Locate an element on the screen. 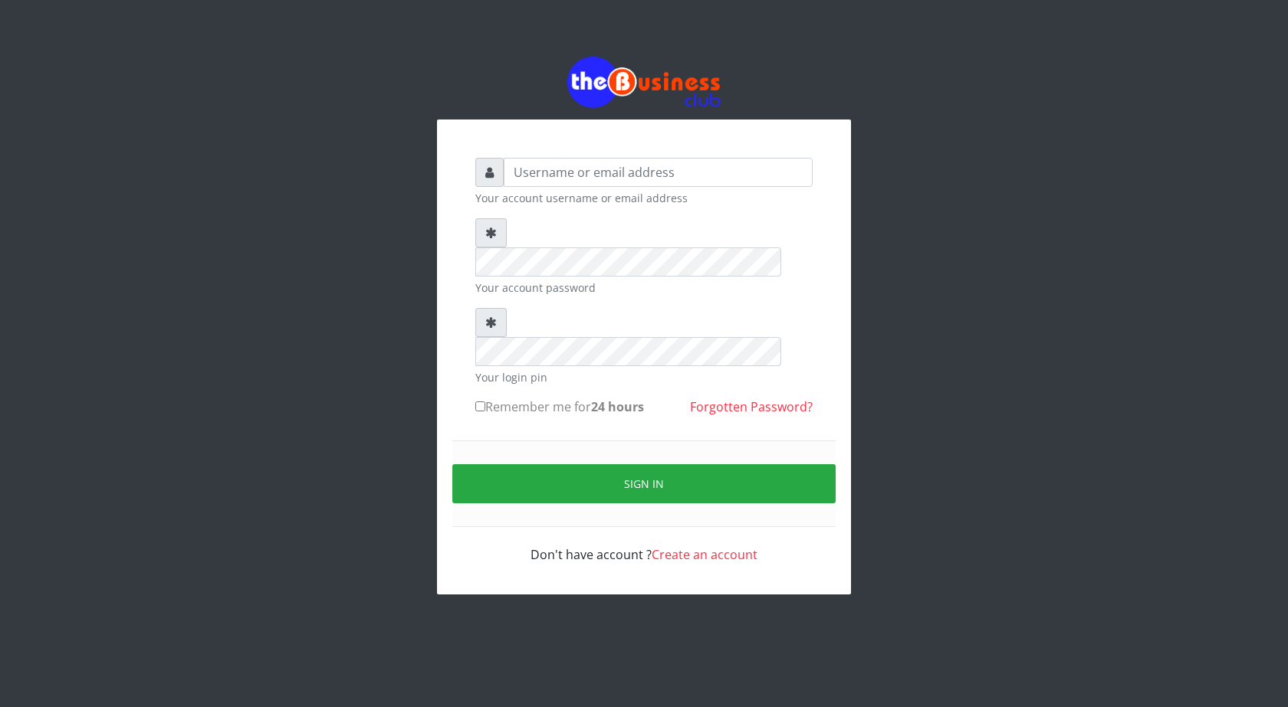 This screenshot has width=1288, height=707. b: 24 hours is located at coordinates (617, 407).